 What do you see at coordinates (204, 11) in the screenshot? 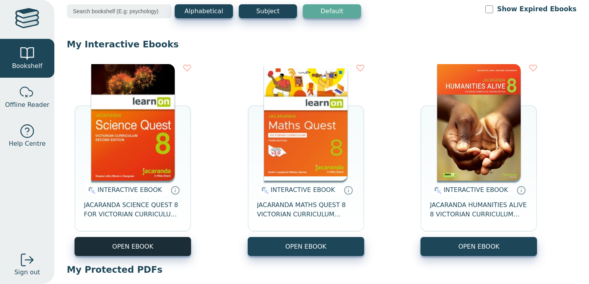
I see `button: Alphabetical` at bounding box center [204, 11].